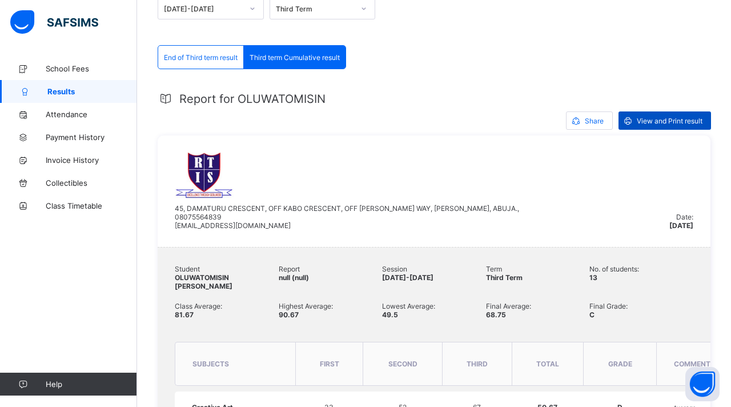 Image resolution: width=731 pixels, height=407 pixels. What do you see at coordinates (211, 363) in the screenshot?
I see `span: subjects` at bounding box center [211, 363].